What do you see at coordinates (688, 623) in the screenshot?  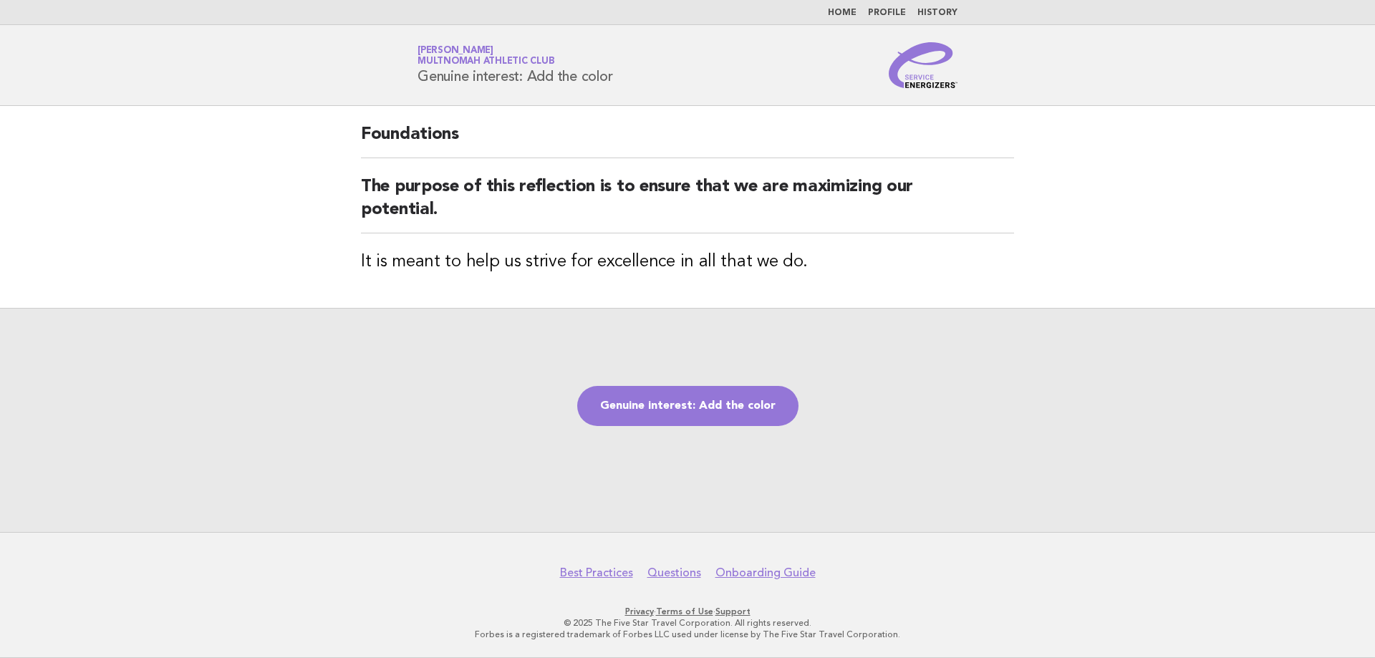 I see `p: © 2025 The Five Star Travel Corporation. All rights reserved.` at bounding box center [688, 623].